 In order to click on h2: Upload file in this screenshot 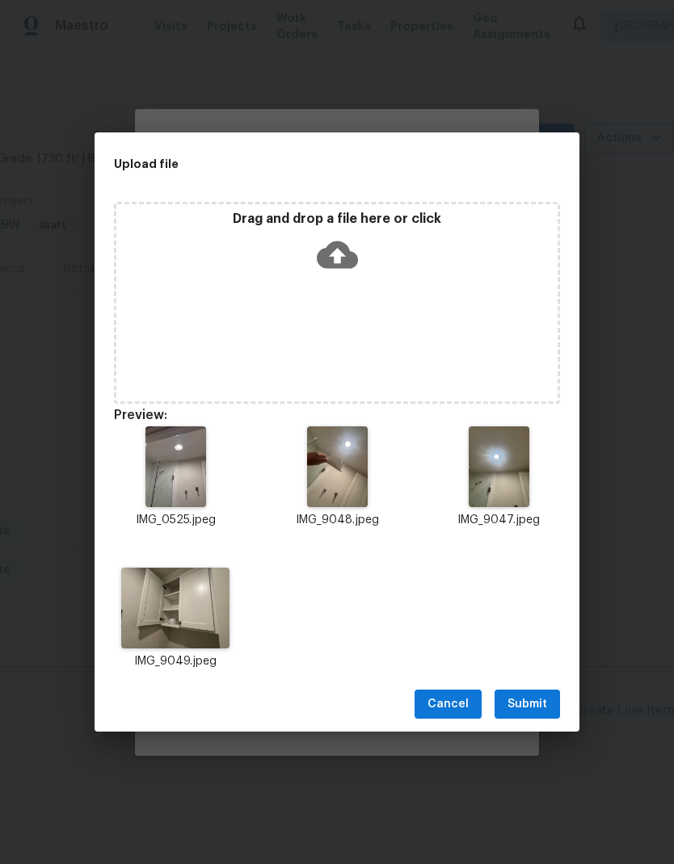, I will do `click(300, 164)`.